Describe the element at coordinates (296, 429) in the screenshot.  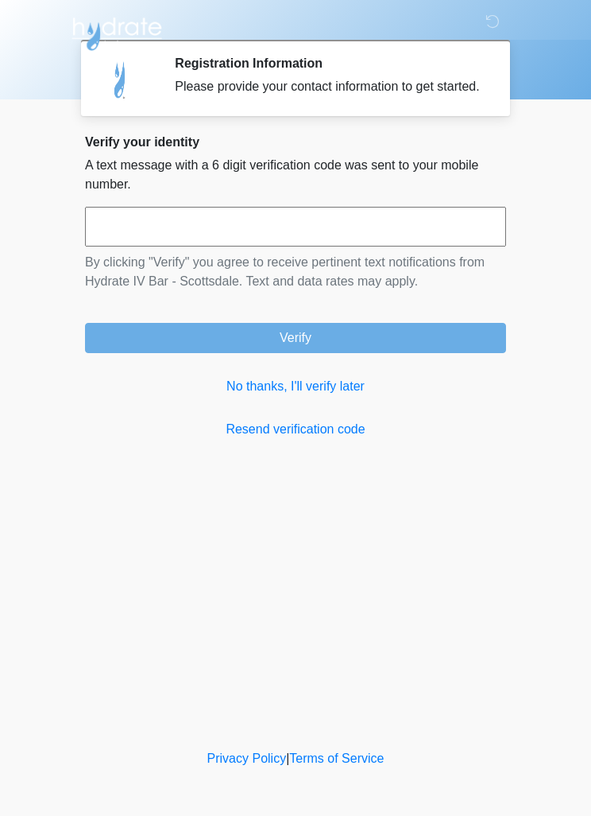
I see `a: Resend verification code` at that location.